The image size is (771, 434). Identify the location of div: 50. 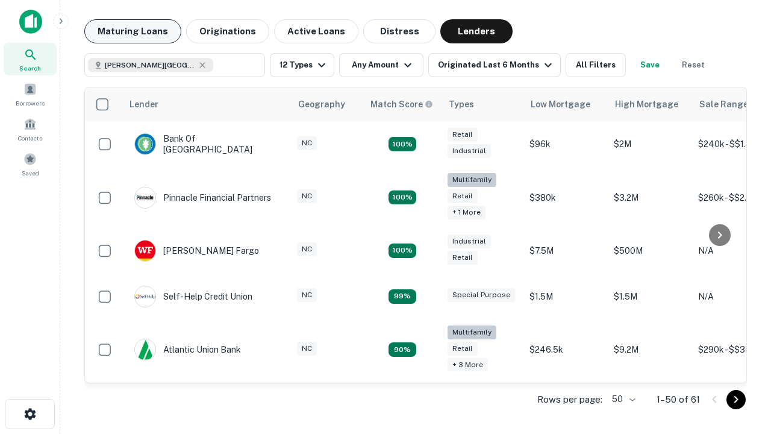
(622, 399).